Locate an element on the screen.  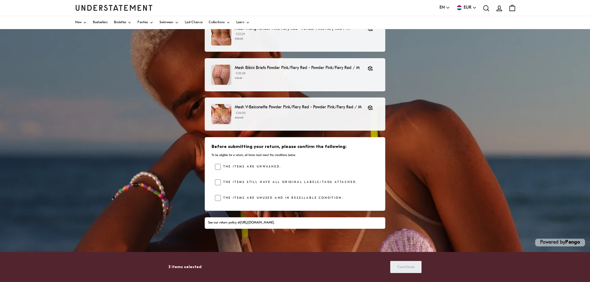
img: PCME-STR-004-3.jpg is located at coordinates (221, 35).